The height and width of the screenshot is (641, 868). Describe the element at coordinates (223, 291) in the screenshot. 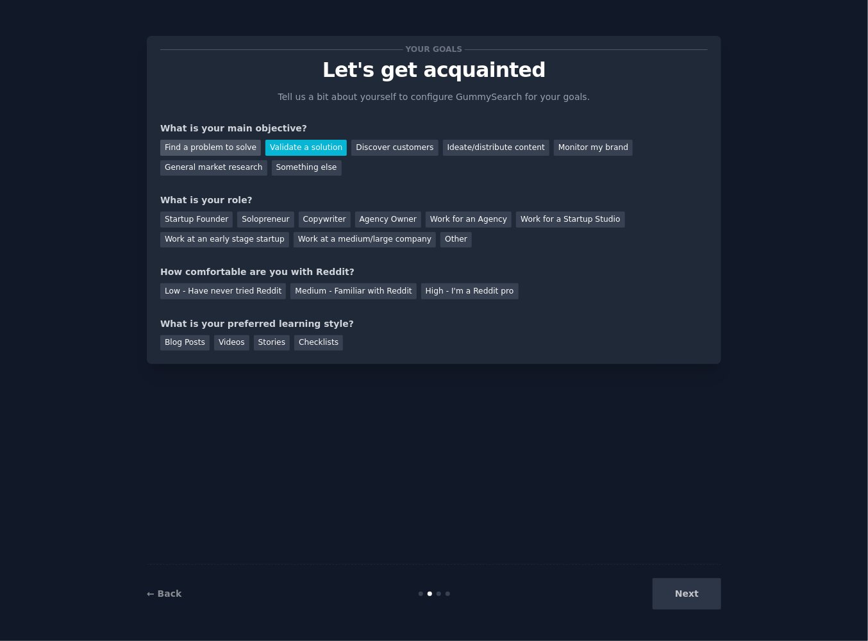

I see `div: Low - Have never tried Reddit` at that location.